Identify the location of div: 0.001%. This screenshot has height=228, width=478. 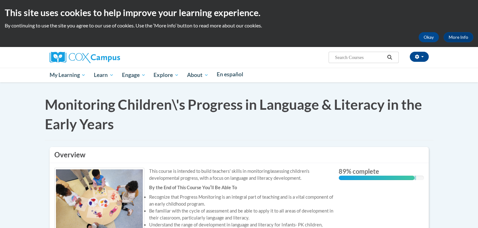
(415, 178).